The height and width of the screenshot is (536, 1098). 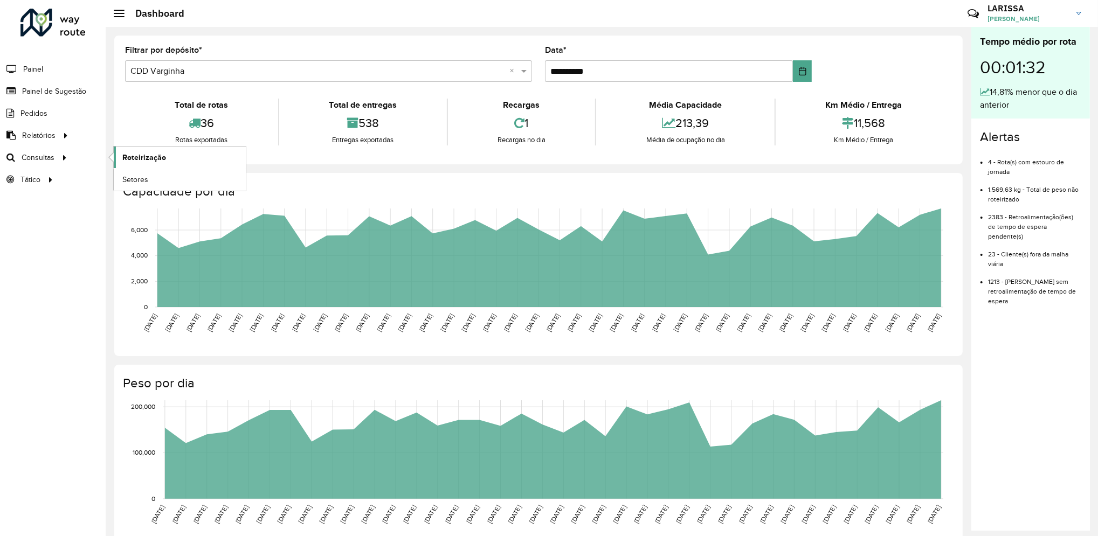 I want to click on div: Recargas, so click(x=522, y=105).